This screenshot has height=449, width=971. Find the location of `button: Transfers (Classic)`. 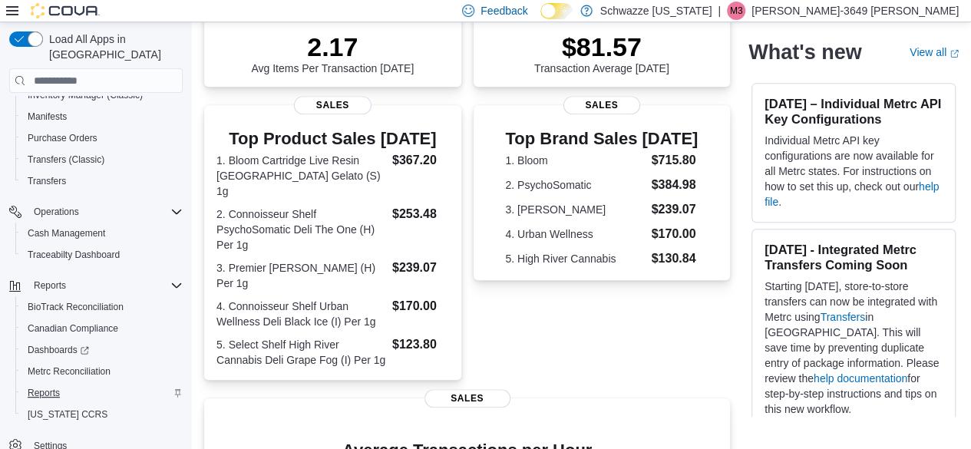

button: Transfers (Classic) is located at coordinates (102, 160).